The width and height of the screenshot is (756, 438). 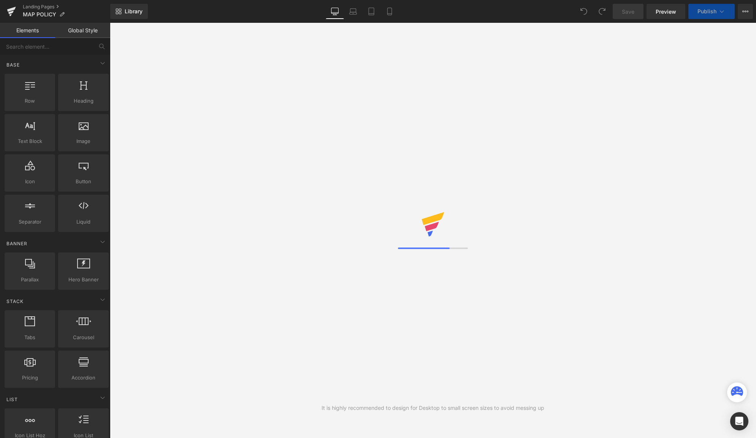 I want to click on span: Publish, so click(x=707, y=11).